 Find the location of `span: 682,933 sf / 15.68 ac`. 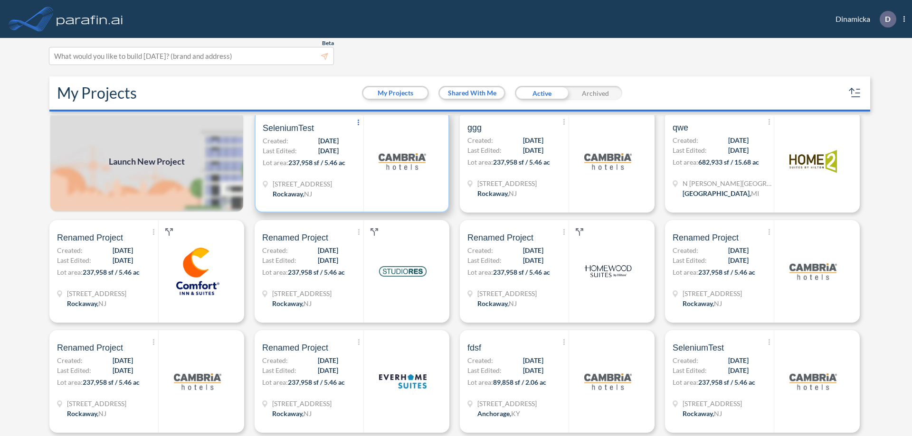

span: 682,933 sf / 15.68 ac is located at coordinates (729, 162).